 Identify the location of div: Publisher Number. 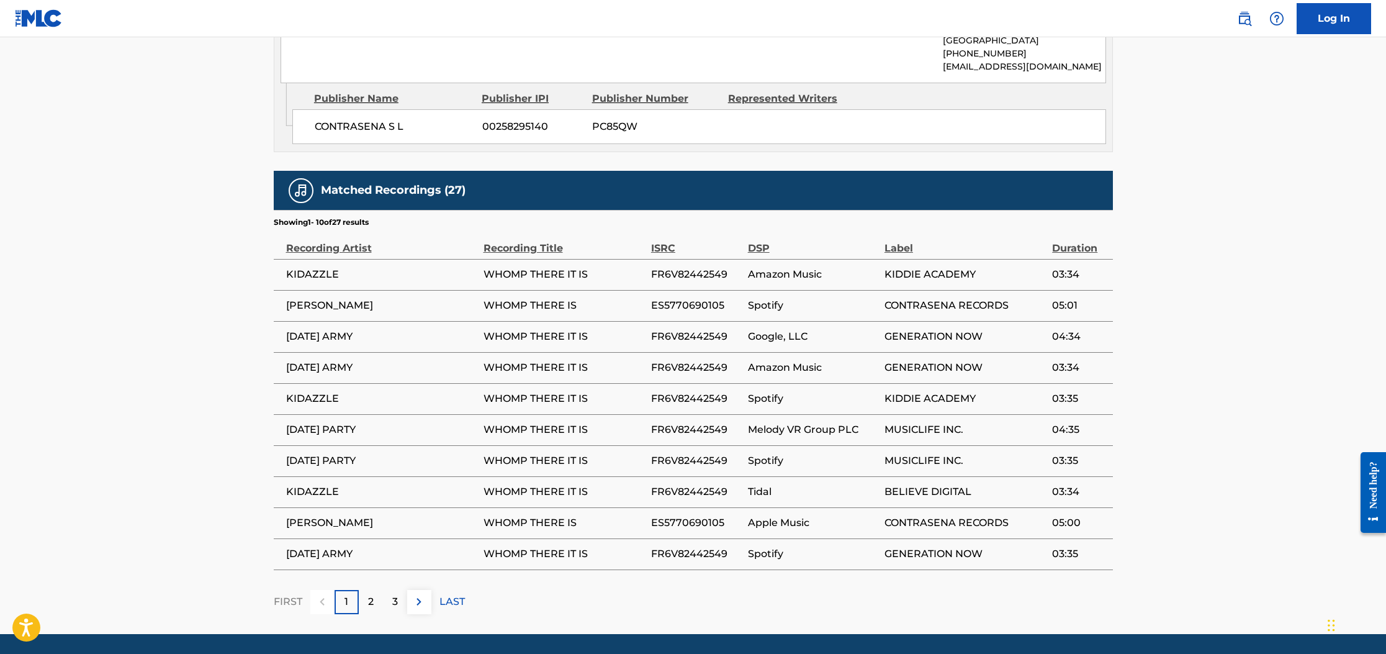
(656, 99).